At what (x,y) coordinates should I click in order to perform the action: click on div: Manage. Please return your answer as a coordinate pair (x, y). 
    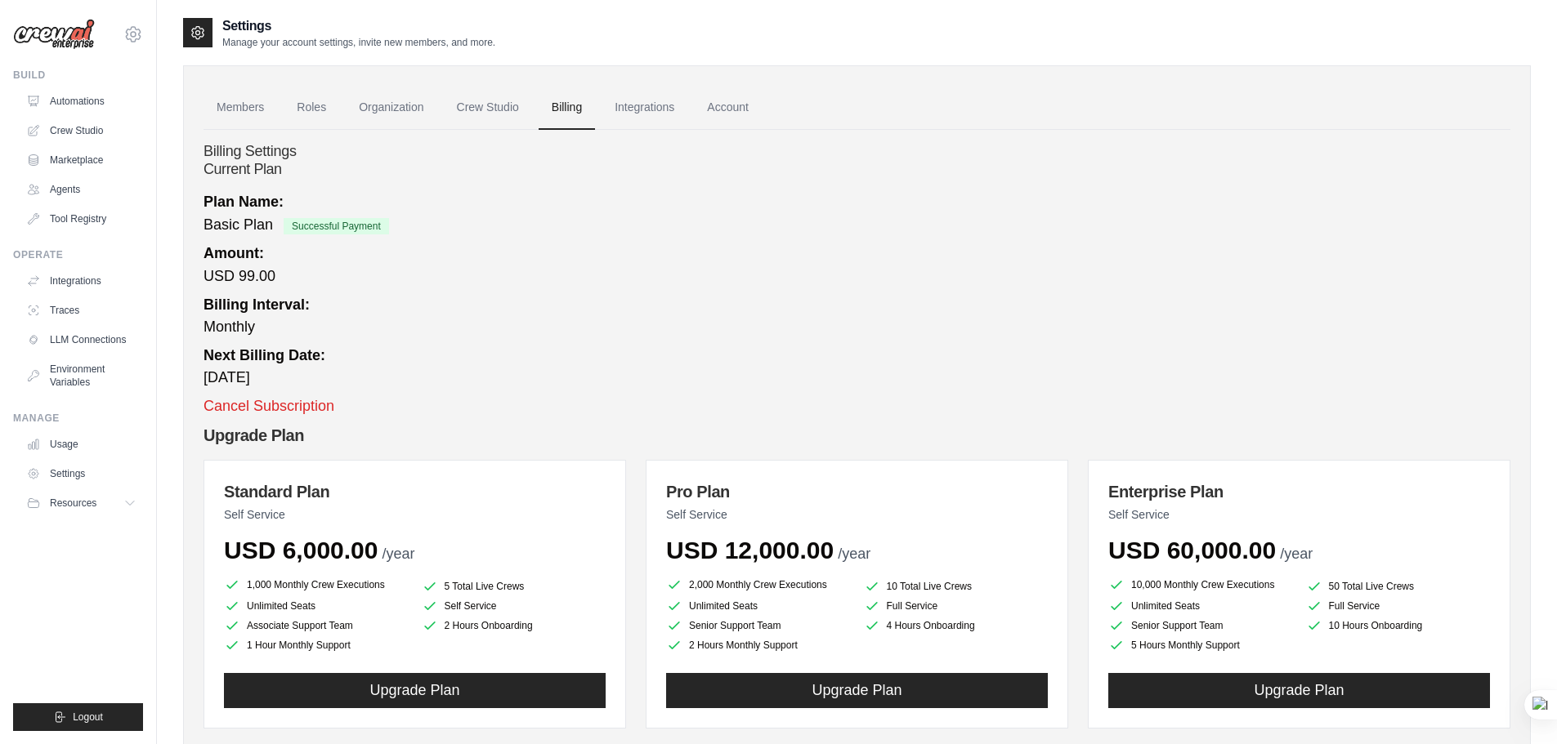
    Looking at the image, I should click on (78, 418).